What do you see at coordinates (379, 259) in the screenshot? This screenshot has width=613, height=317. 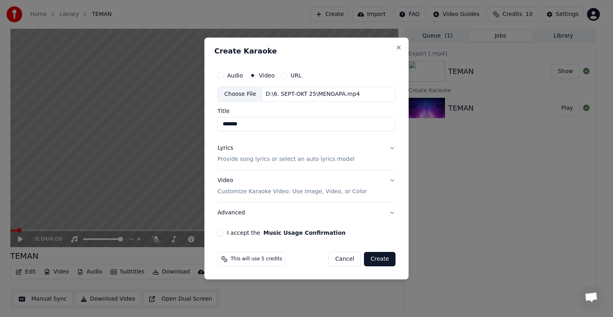 I see `button: Create` at bounding box center [379, 259].